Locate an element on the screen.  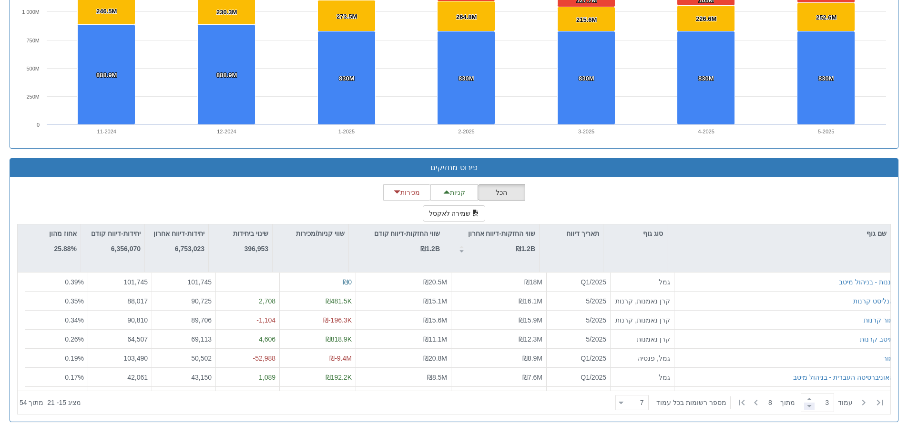
strong: 25.88% is located at coordinates (65, 249).